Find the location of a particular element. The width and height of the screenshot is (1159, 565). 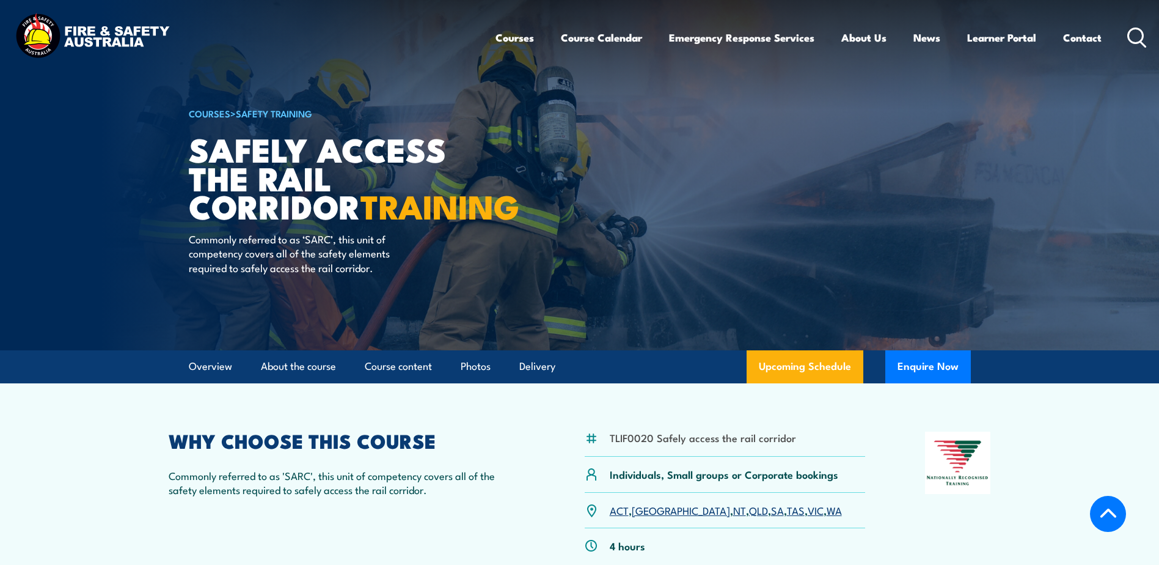

p: 4 hours is located at coordinates (628, 545).